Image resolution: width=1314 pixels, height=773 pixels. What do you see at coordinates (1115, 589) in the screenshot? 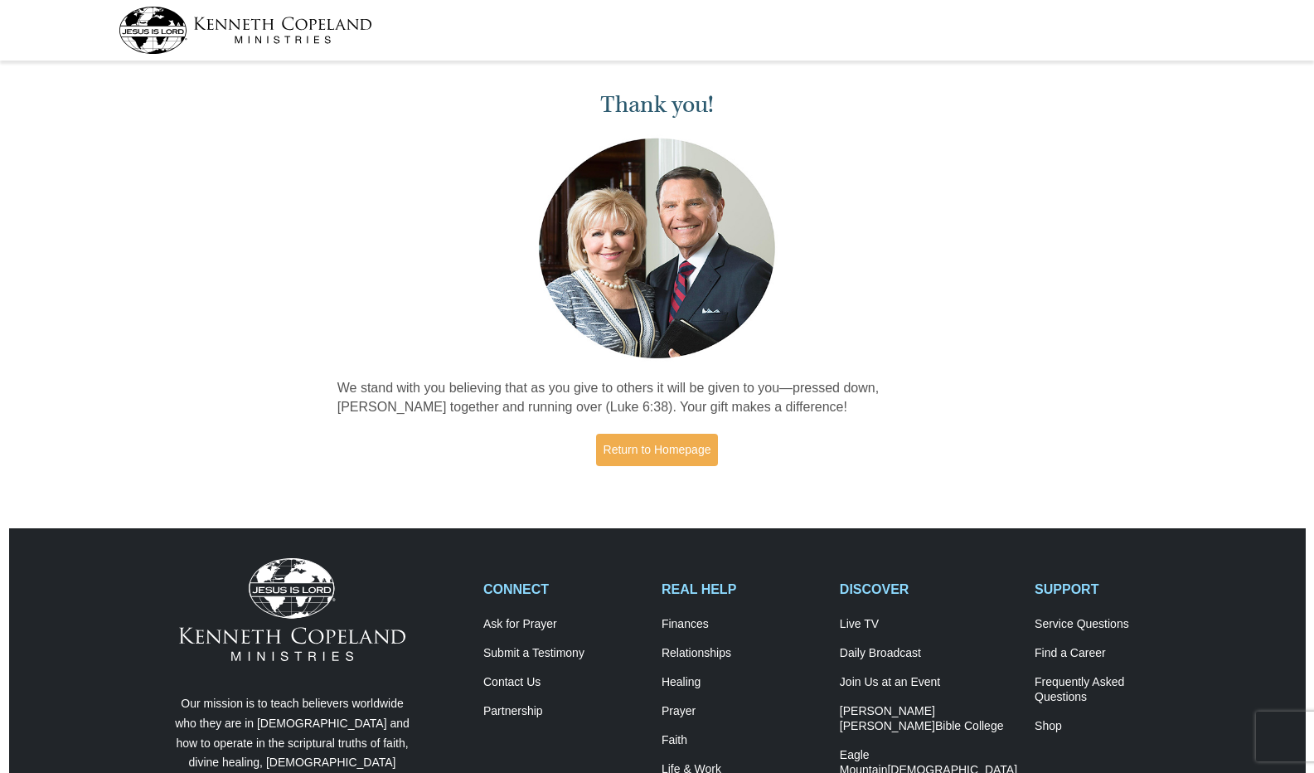
I see `h2: SUPPORT` at bounding box center [1115, 589].